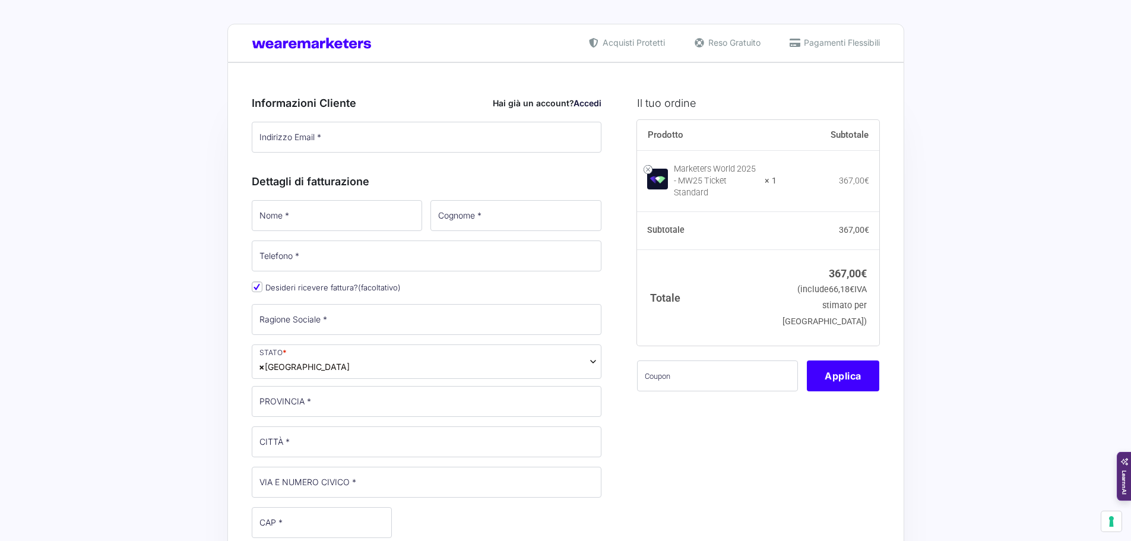 The height and width of the screenshot is (541, 1131). Describe the element at coordinates (1111, 521) in the screenshot. I see `button: Le tue preferenze relative al consenso per le tecnologie di tracciamento` at that location.